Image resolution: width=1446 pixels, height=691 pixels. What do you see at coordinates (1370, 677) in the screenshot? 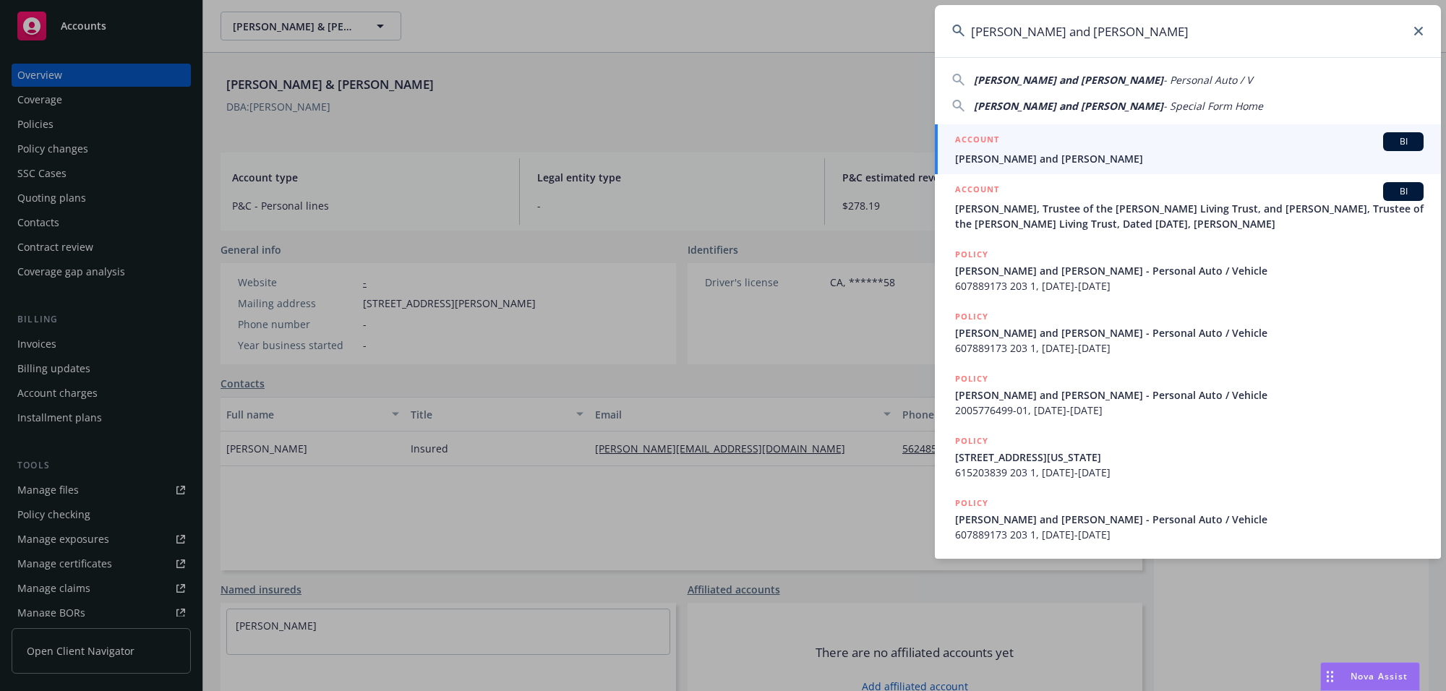
I see `button: Nova Assist` at bounding box center [1370, 677].